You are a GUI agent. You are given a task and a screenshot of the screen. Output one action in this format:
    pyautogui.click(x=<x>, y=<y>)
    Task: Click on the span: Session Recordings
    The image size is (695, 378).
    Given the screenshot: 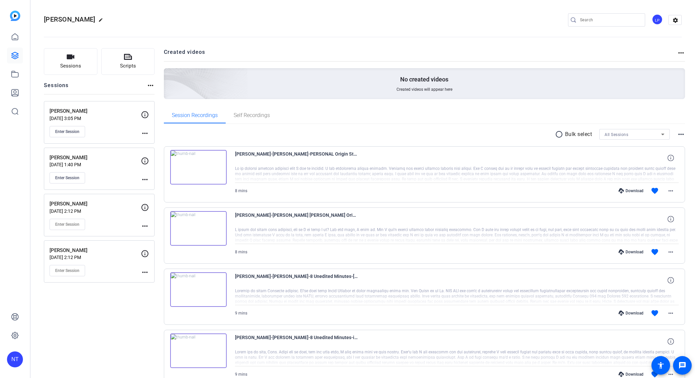 What is the action you would take?
    pyautogui.click(x=195, y=115)
    